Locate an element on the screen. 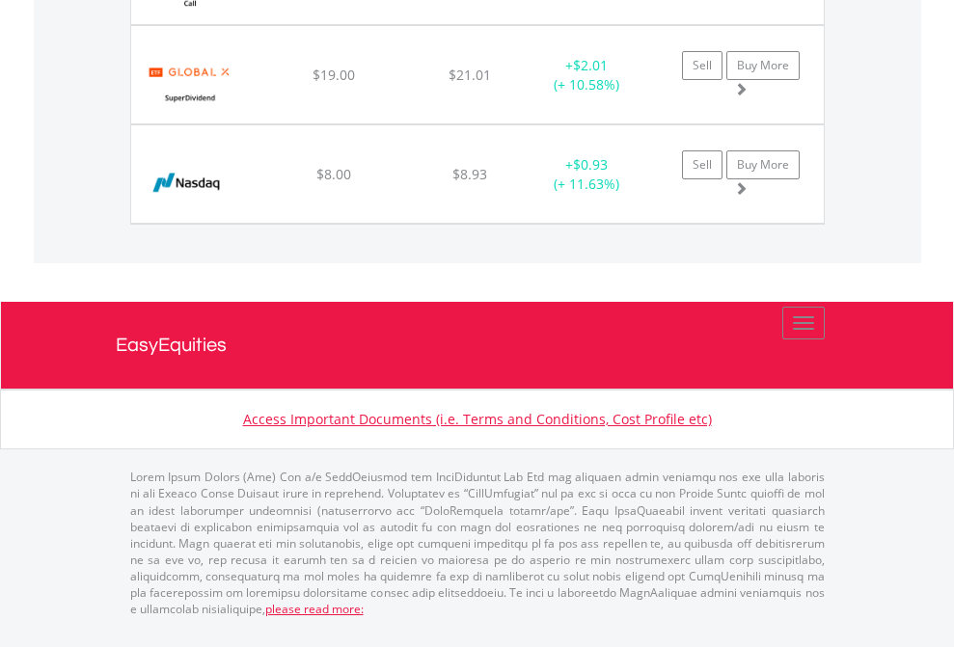 The width and height of the screenshot is (954, 647). span: $8.00 is located at coordinates (334, 174).